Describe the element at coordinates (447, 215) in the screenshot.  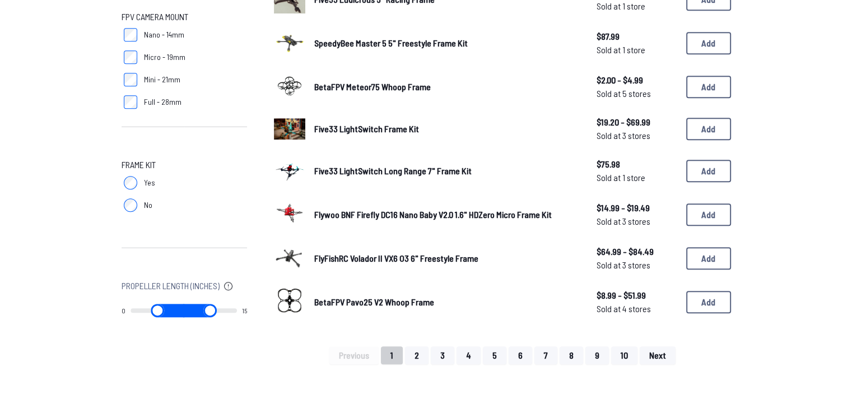
I see `a: Flywoo BNF Firefly DC16 Nano Baby V2.0 1.6" HDZero Micro Frame Kit` at that location.